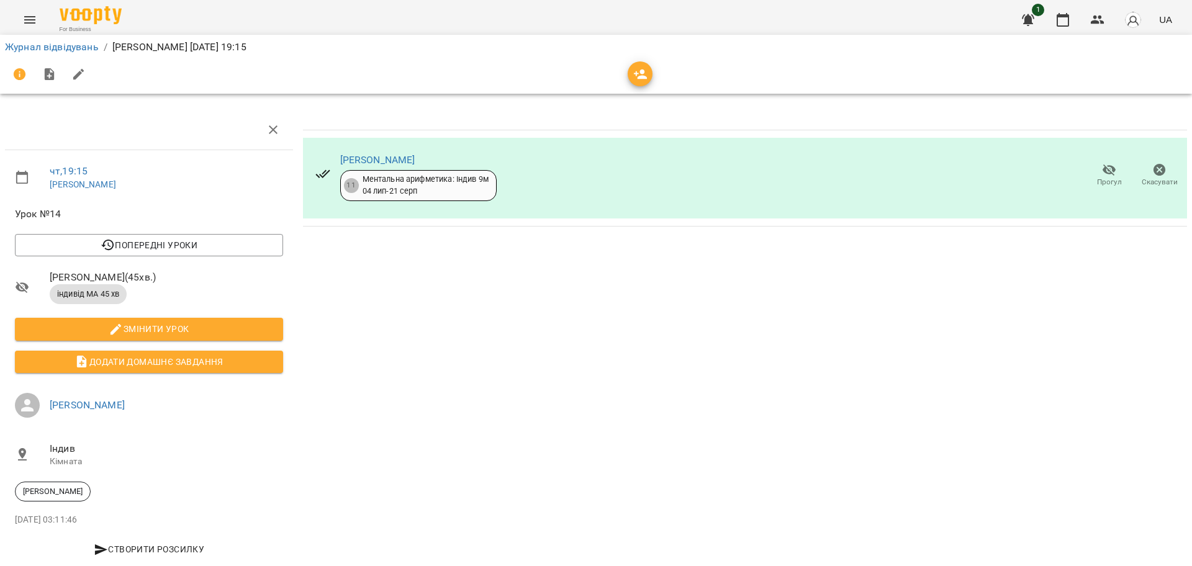 This screenshot has width=1192, height=566. I want to click on span: 1, so click(1038, 10).